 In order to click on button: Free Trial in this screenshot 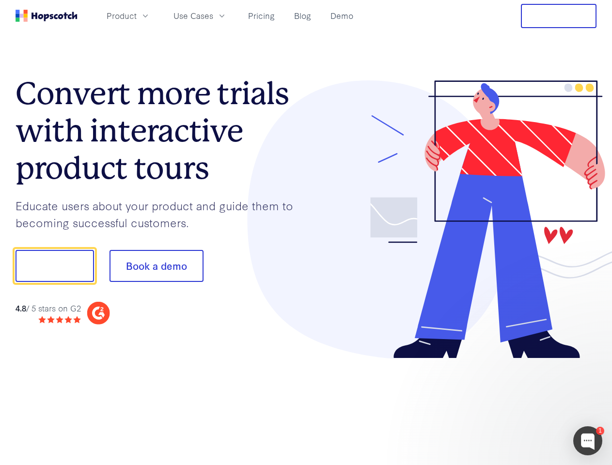, I will do `click(559, 16)`.